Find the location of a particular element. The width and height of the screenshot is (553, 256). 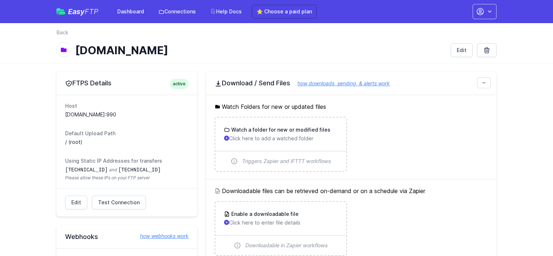

a: how downloads, sending, & alerts work is located at coordinates (340, 83).